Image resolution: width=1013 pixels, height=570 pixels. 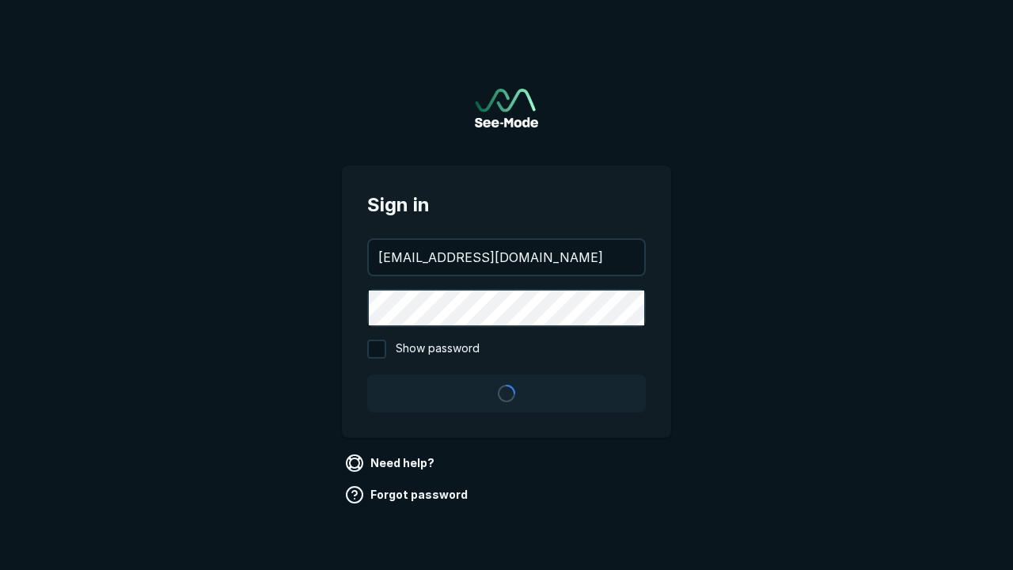 I want to click on img: See-Mode Logo, so click(x=507, y=108).